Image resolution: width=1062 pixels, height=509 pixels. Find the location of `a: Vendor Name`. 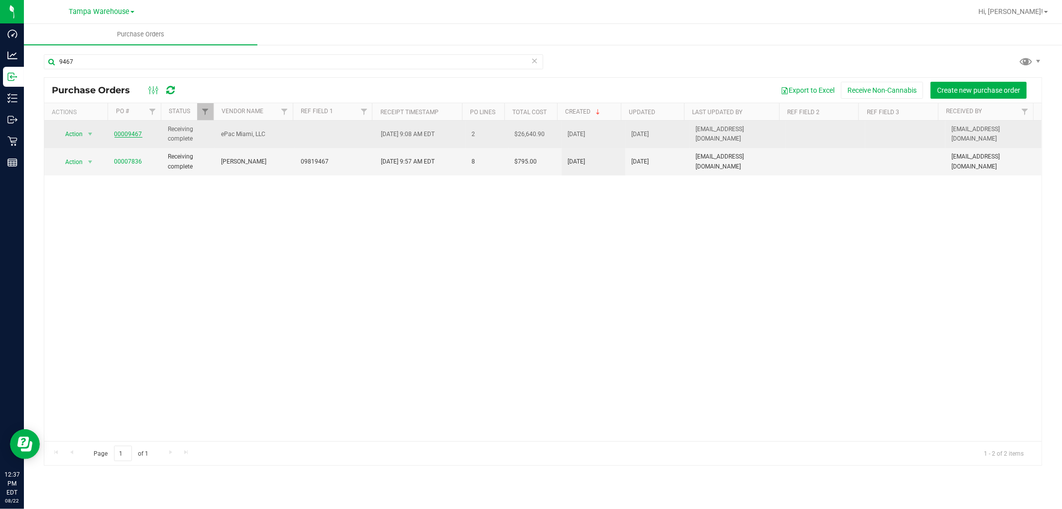

a: Vendor Name is located at coordinates (243, 111).